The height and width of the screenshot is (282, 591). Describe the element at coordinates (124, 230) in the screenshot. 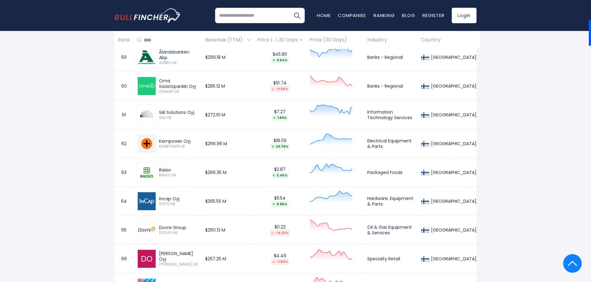

I see `td: 65` at that location.